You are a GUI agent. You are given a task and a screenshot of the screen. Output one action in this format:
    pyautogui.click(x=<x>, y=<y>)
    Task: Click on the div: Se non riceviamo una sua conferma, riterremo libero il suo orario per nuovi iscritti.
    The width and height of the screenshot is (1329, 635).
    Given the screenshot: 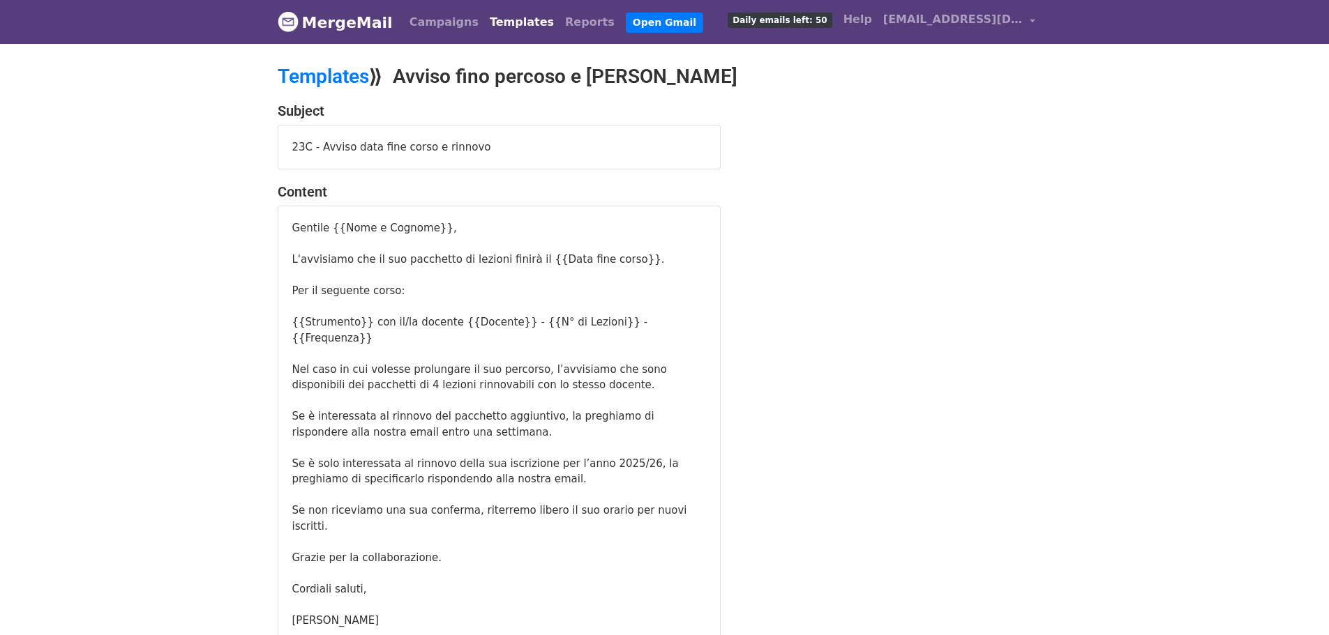 What is the action you would take?
    pyautogui.click(x=499, y=518)
    